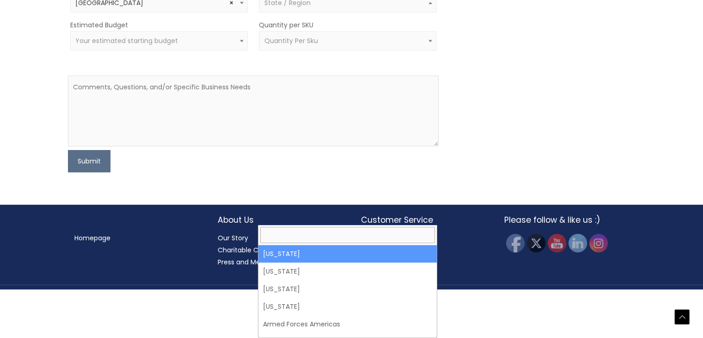  Describe the element at coordinates (89, 161) in the screenshot. I see `button: Submit` at that location.